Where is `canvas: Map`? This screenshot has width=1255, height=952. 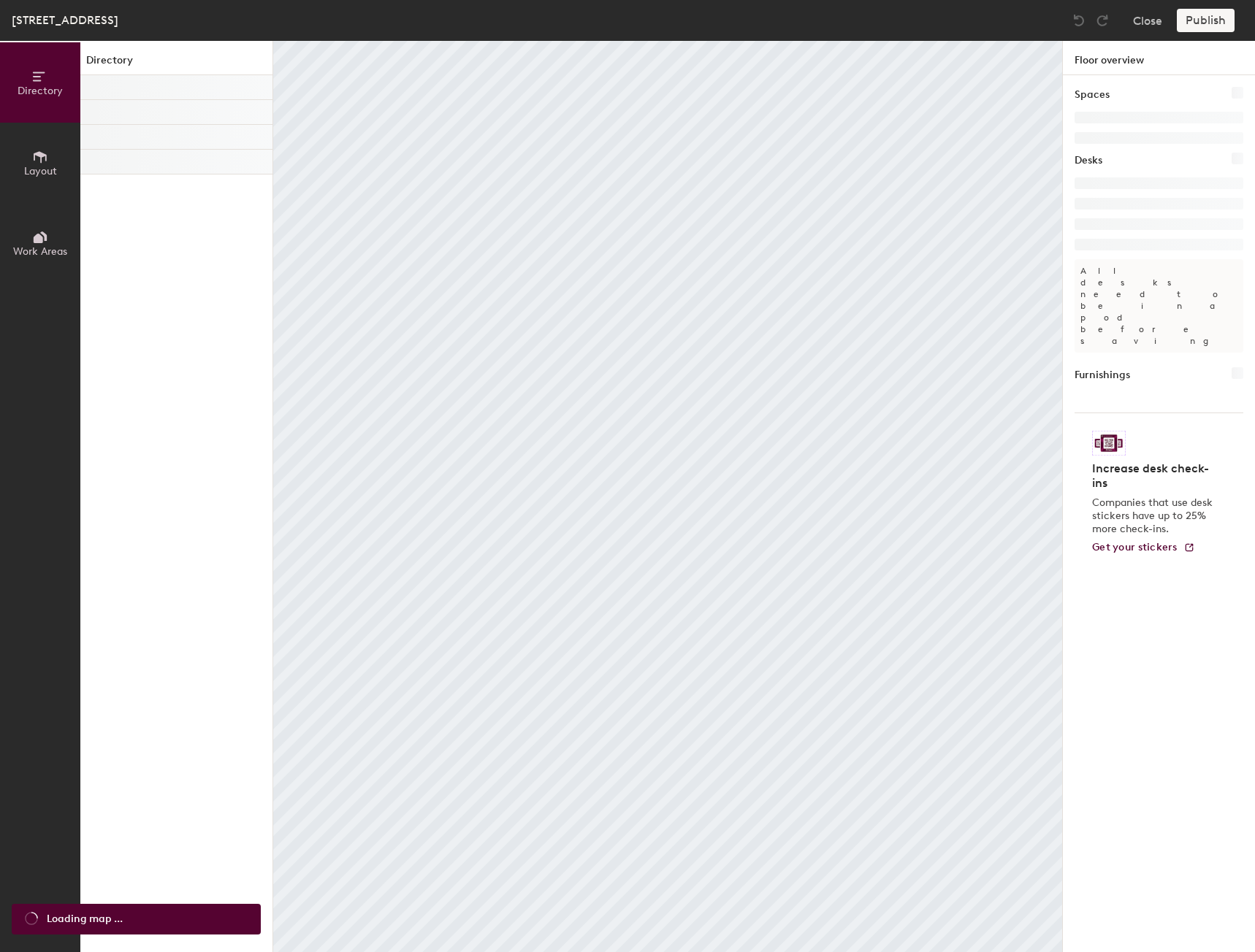 canvas: Map is located at coordinates (668, 497).